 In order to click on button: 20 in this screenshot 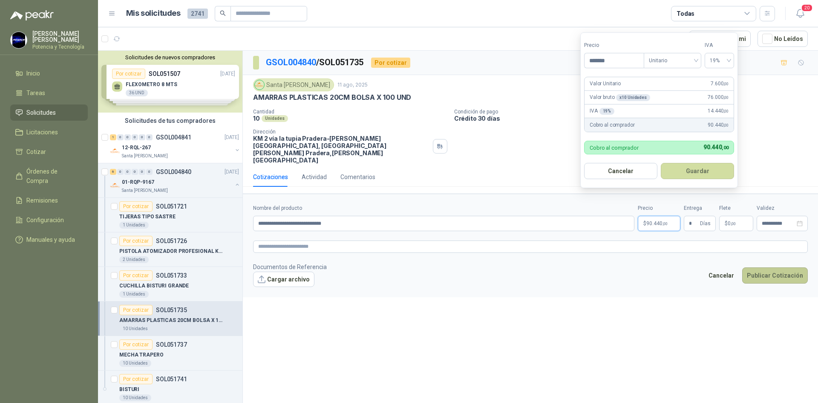, I will do `click(800, 14)`.